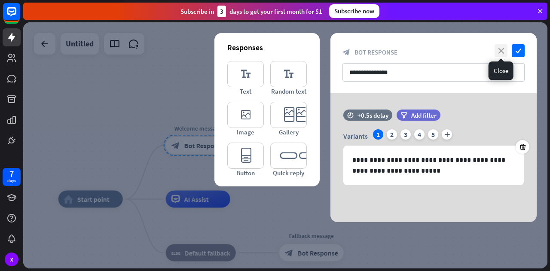 This screenshot has width=550, height=271. I want to click on div: 2, so click(392, 134).